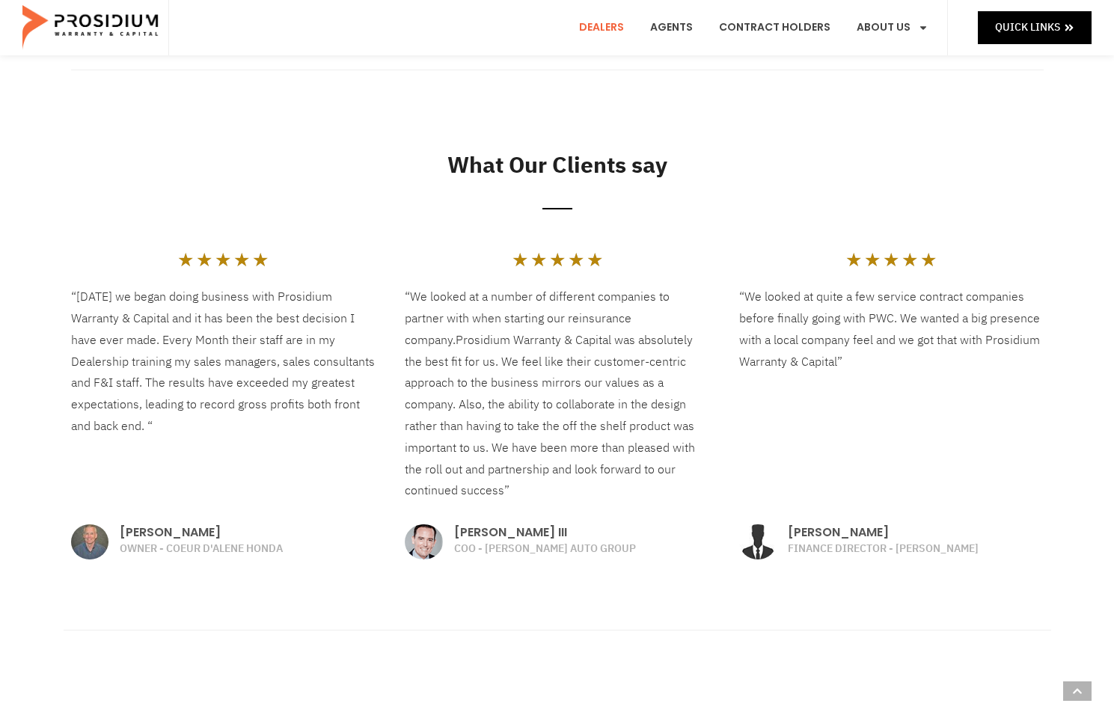  What do you see at coordinates (1035, 27) in the screenshot?
I see `a: Quick Links` at bounding box center [1035, 27].